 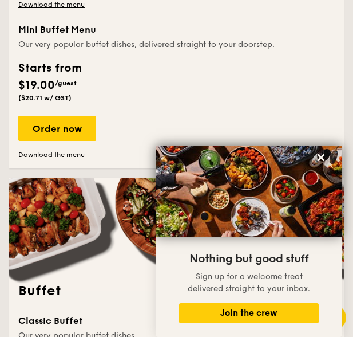 I want to click on div: Classic Buffet, so click(x=85, y=321).